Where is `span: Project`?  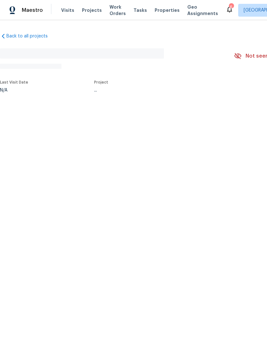
span: Project is located at coordinates (101, 82).